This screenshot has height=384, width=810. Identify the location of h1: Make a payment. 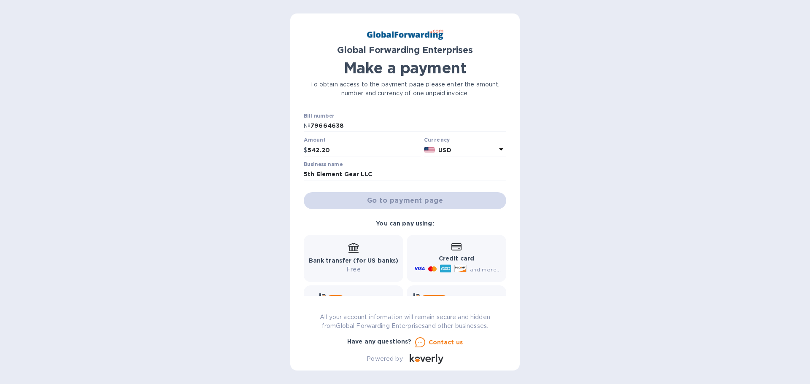
(405, 68).